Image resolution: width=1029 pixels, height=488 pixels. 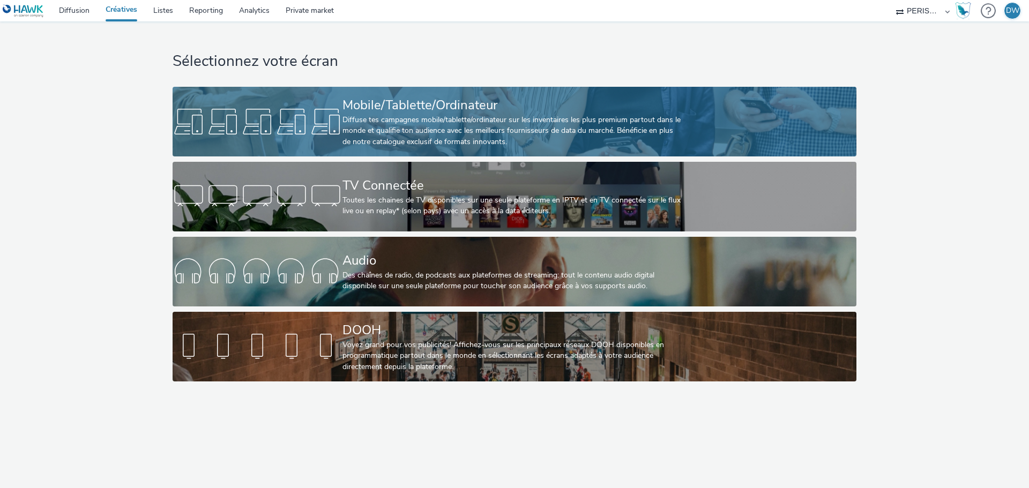 I want to click on a: TV ConnectéeToutes les chaines de TV disponibles sur une seule plateforme en IPTV et en TV connec..., so click(x=514, y=197).